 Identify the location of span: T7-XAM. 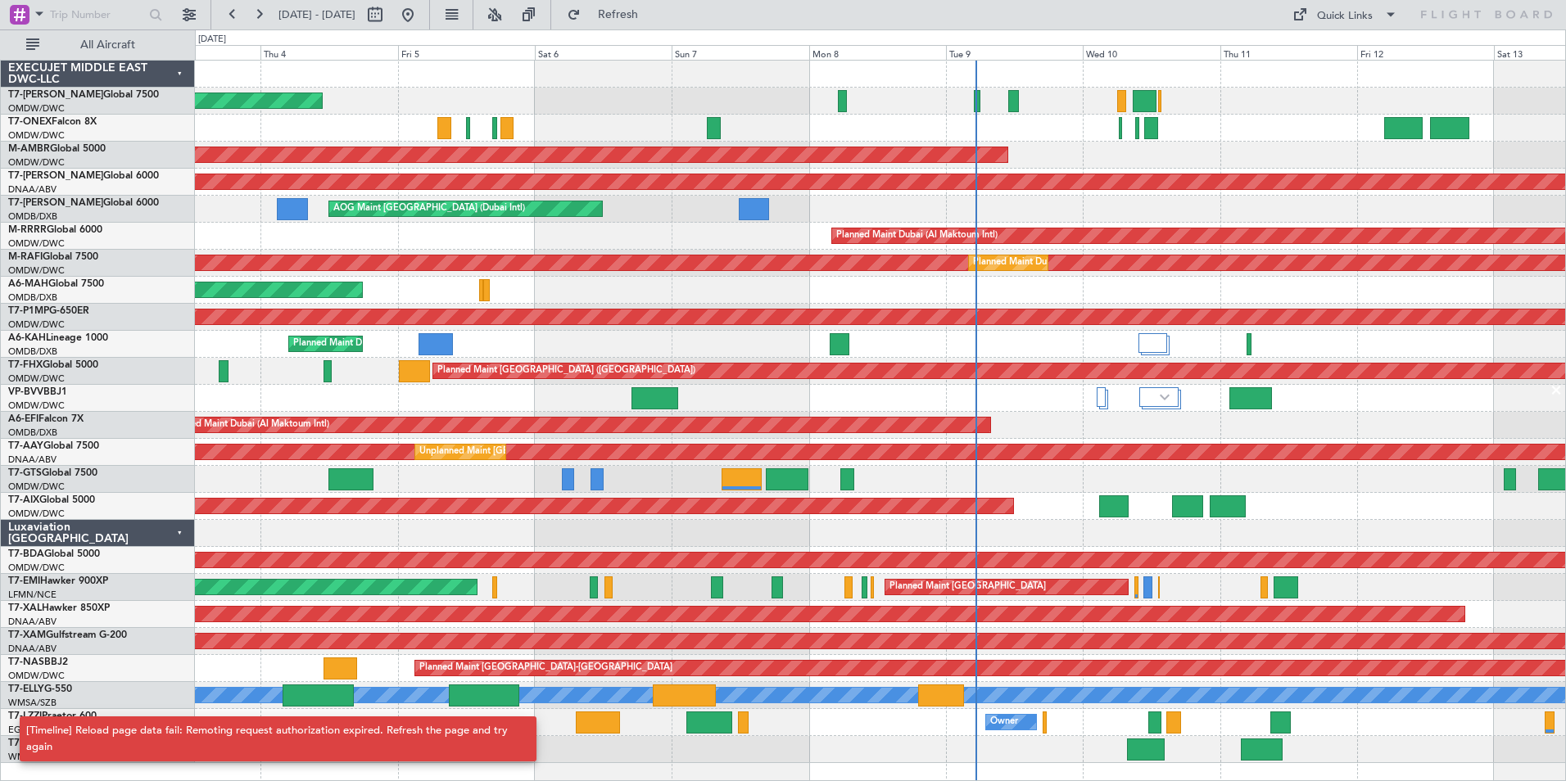
(27, 636).